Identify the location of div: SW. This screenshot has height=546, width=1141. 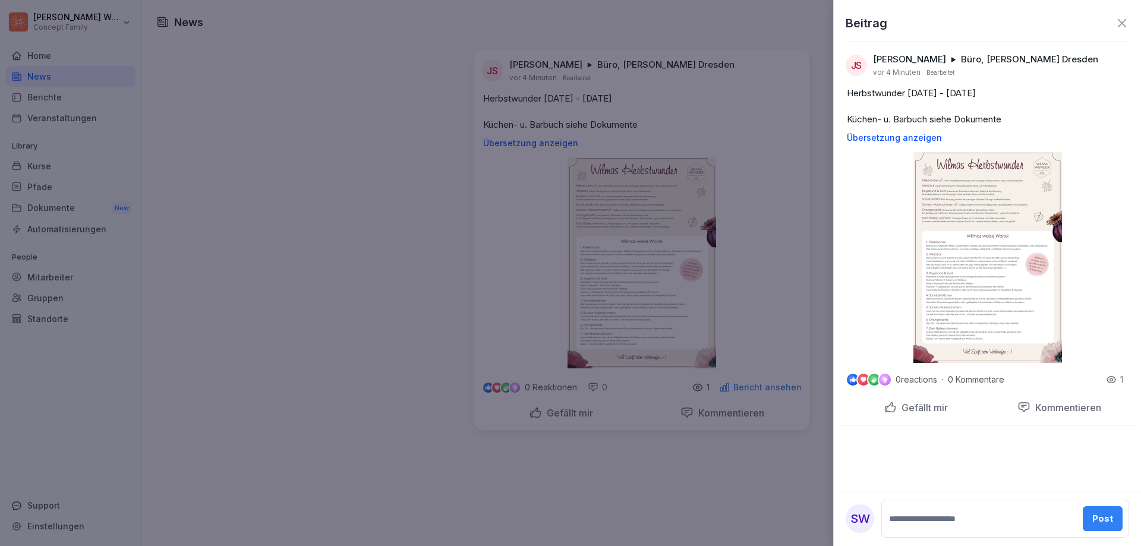
(860, 519).